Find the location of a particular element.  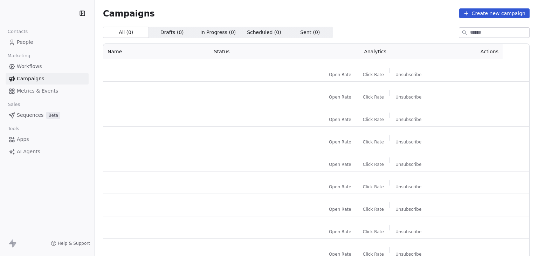

span: Sent ( 0 ) is located at coordinates (310, 32).